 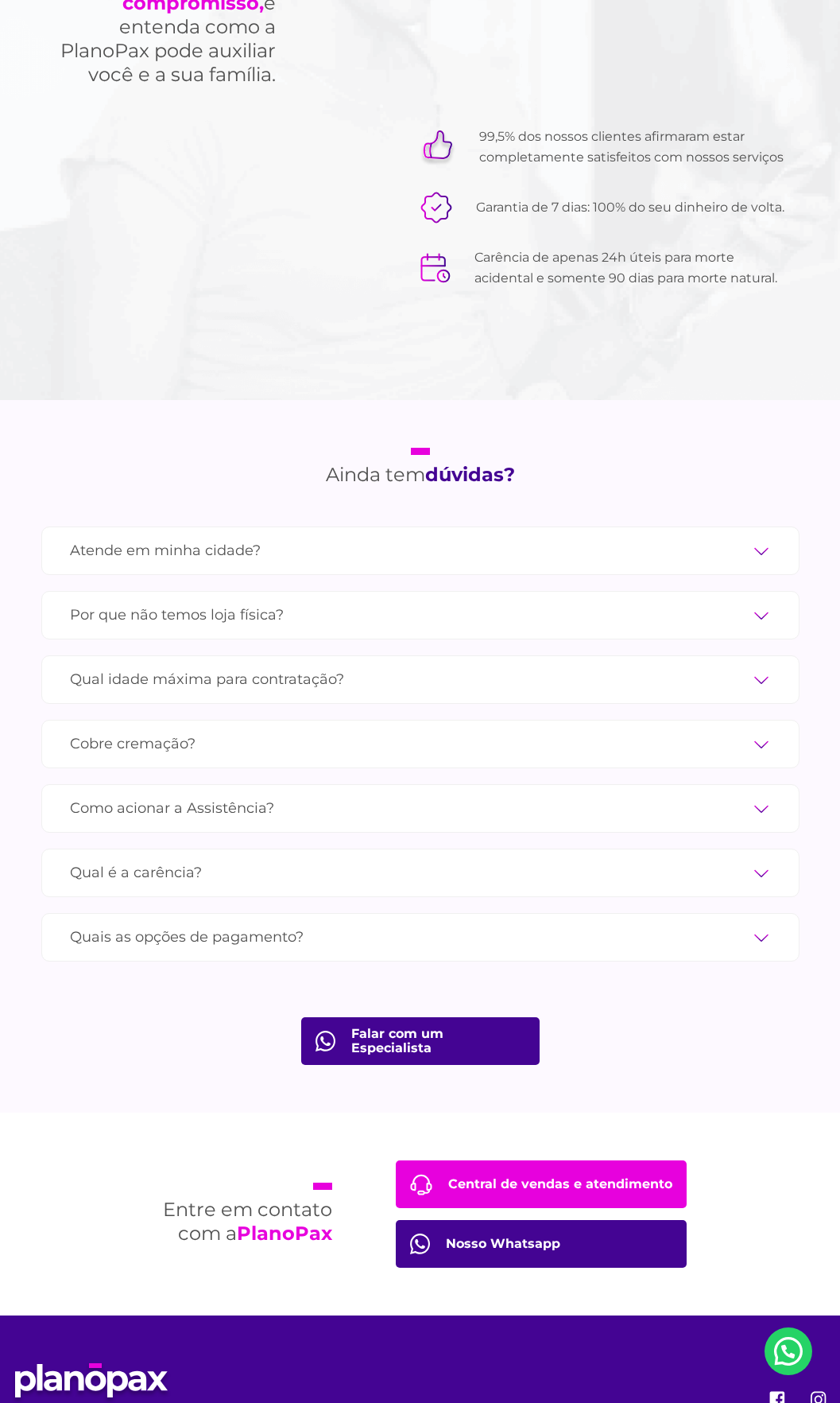 I want to click on img: verified, so click(x=437, y=208).